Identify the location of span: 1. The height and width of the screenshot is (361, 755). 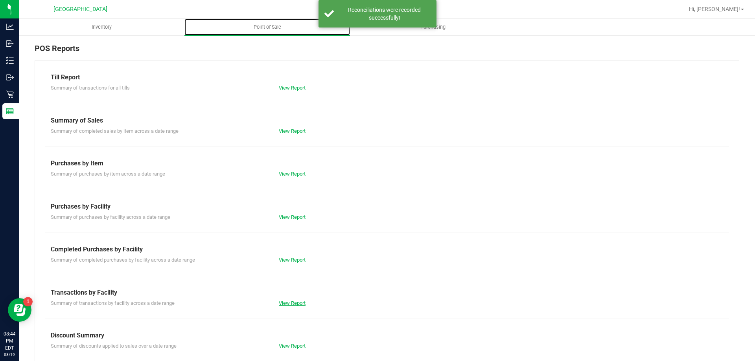
(5, 4).